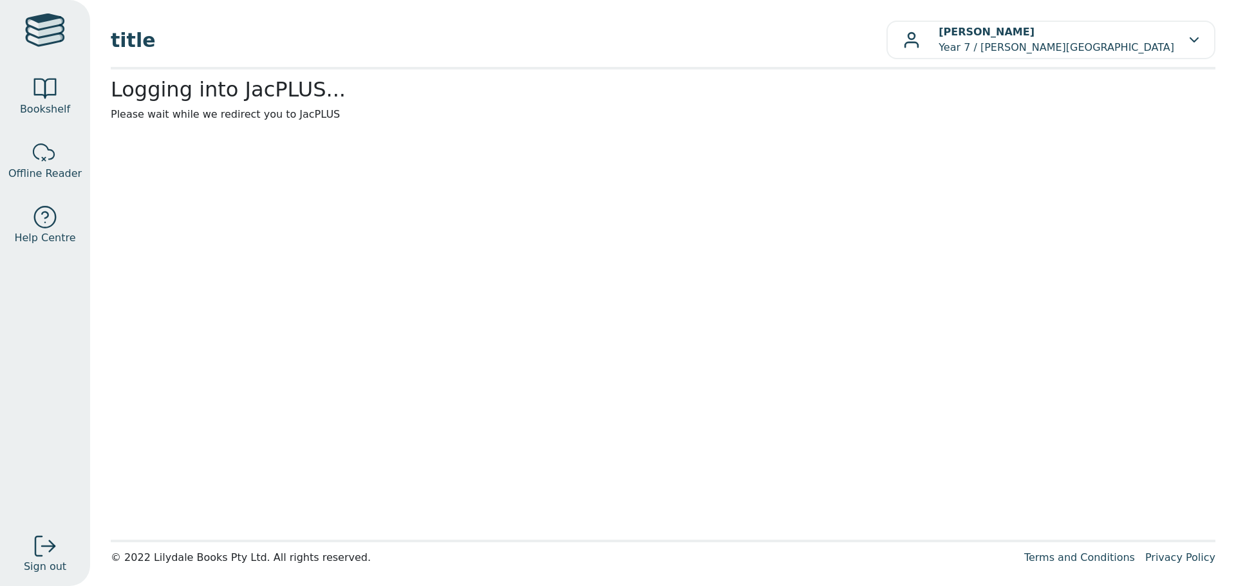 The height and width of the screenshot is (586, 1236). What do you see at coordinates (44, 238) in the screenshot?
I see `span: Help Centre` at bounding box center [44, 238].